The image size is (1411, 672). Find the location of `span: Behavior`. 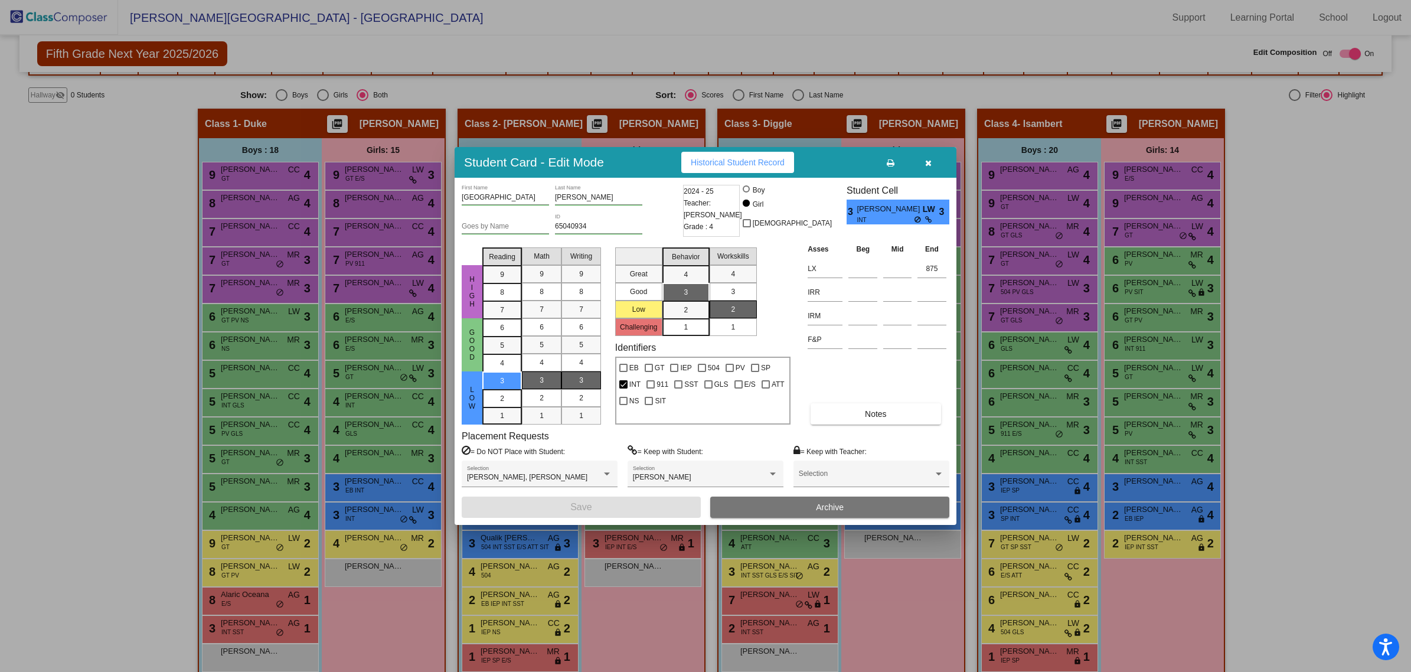

span: Behavior is located at coordinates (685, 257).